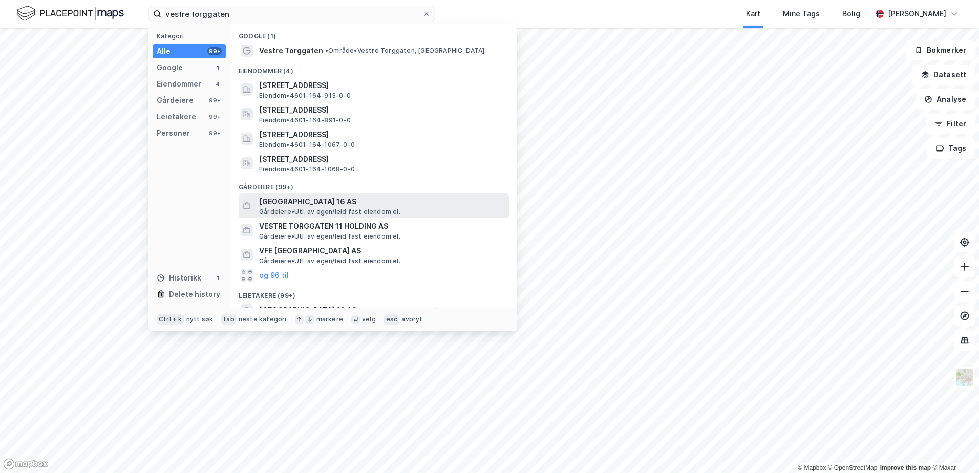 This screenshot has width=979, height=473. I want to click on div: Historikk, so click(179, 278).